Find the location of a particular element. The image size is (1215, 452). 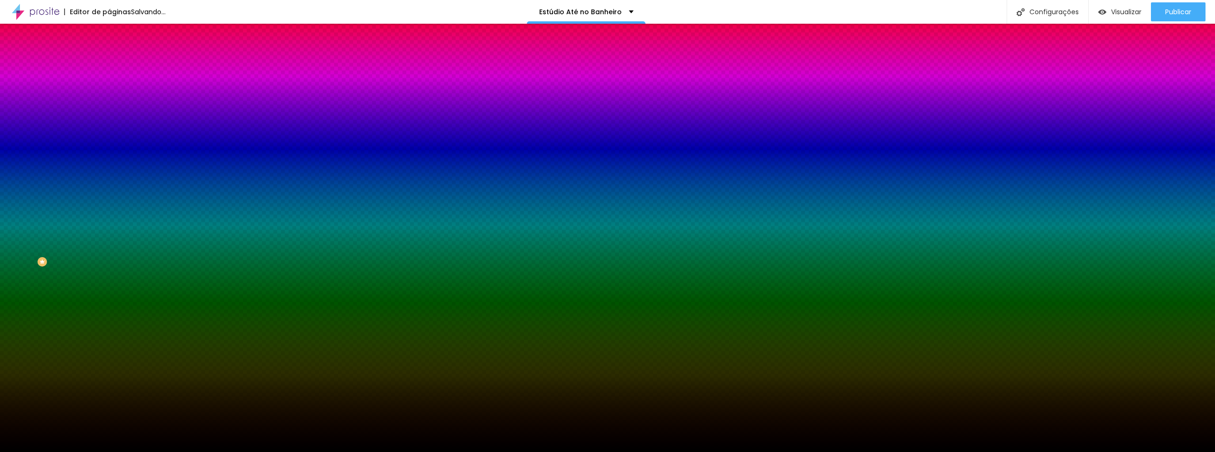

div: Salvando... is located at coordinates (148, 12).